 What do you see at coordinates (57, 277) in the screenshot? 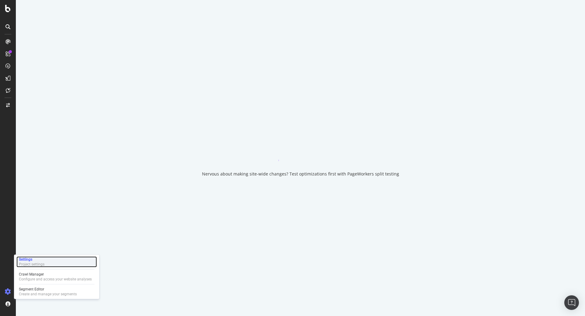
I see `a: Crawl ManagerConfigure and access your website analyses` at bounding box center [57, 277].